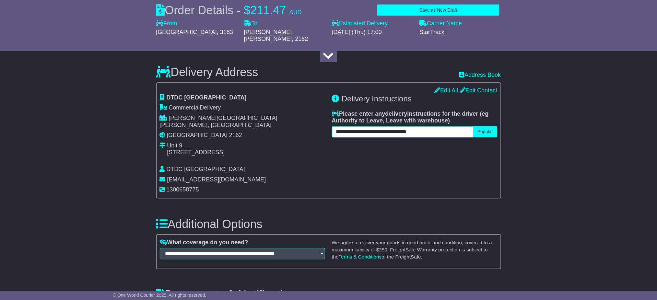 The image size is (657, 300). I want to click on h3: Delivery Address, so click(207, 73).